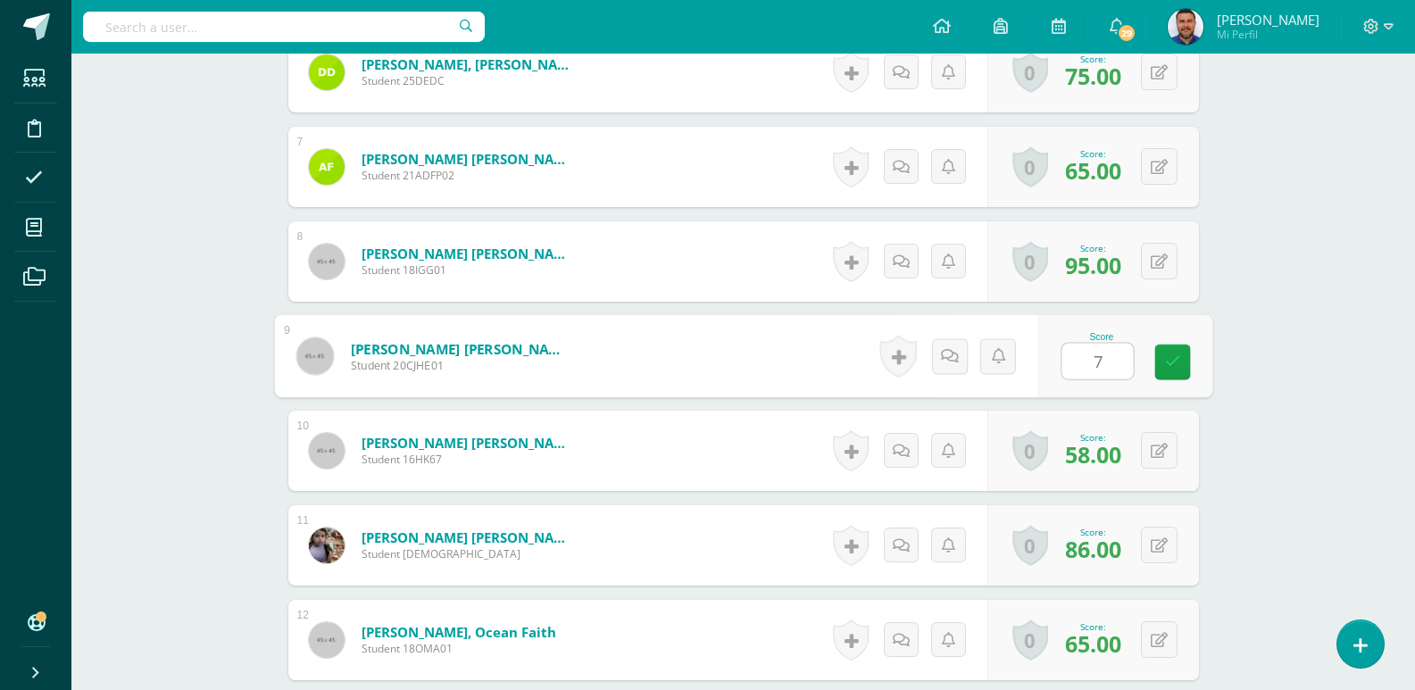 This screenshot has height=690, width=1415. Describe the element at coordinates (327, 72) in the screenshot. I see `img: 2b5ffaee31c46fa81bdd32b8ac7c1fe1.png` at that location.